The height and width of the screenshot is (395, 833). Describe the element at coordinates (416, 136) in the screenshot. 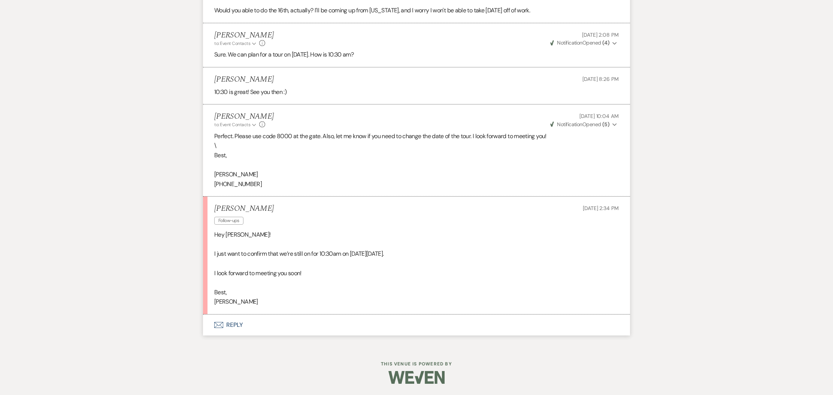

I see `p: Perfect. Please use code 8000 at the gate. Also, let me know if you need to change the date of th...` at that location.